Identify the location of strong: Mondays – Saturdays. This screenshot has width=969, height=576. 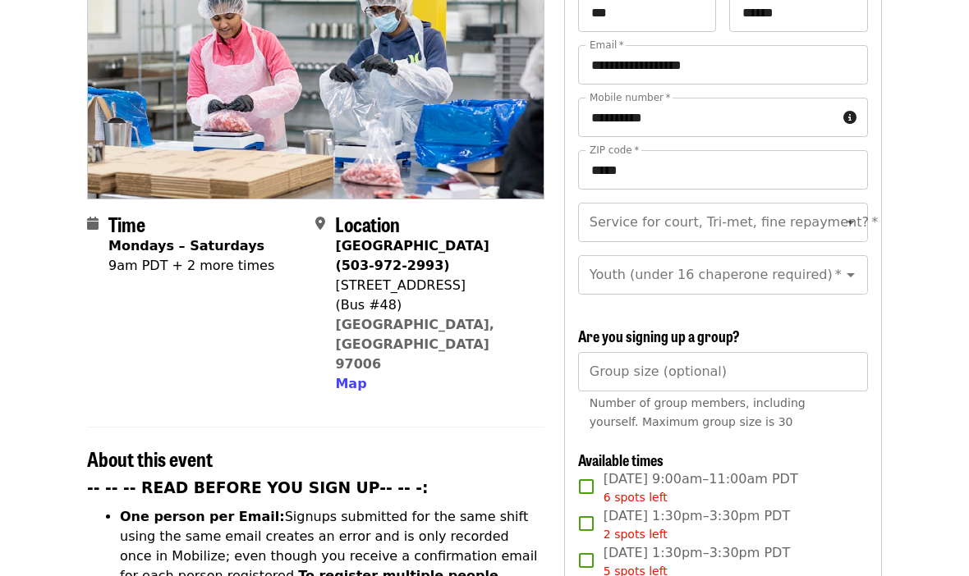
(186, 245).